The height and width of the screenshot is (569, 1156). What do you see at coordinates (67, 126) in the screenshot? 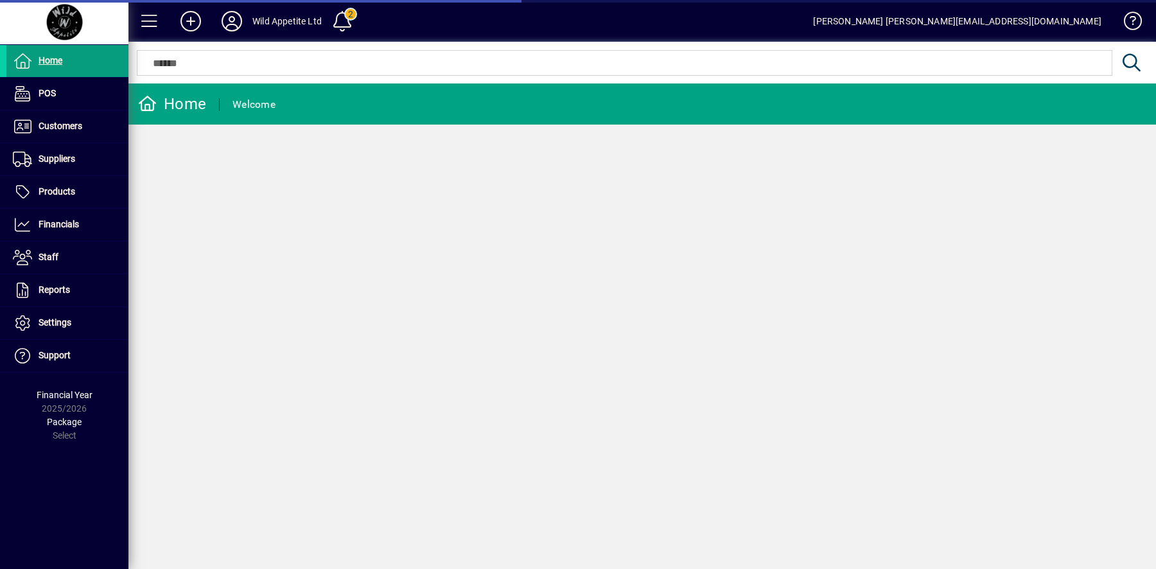
I see `a: Customers` at bounding box center [67, 126].